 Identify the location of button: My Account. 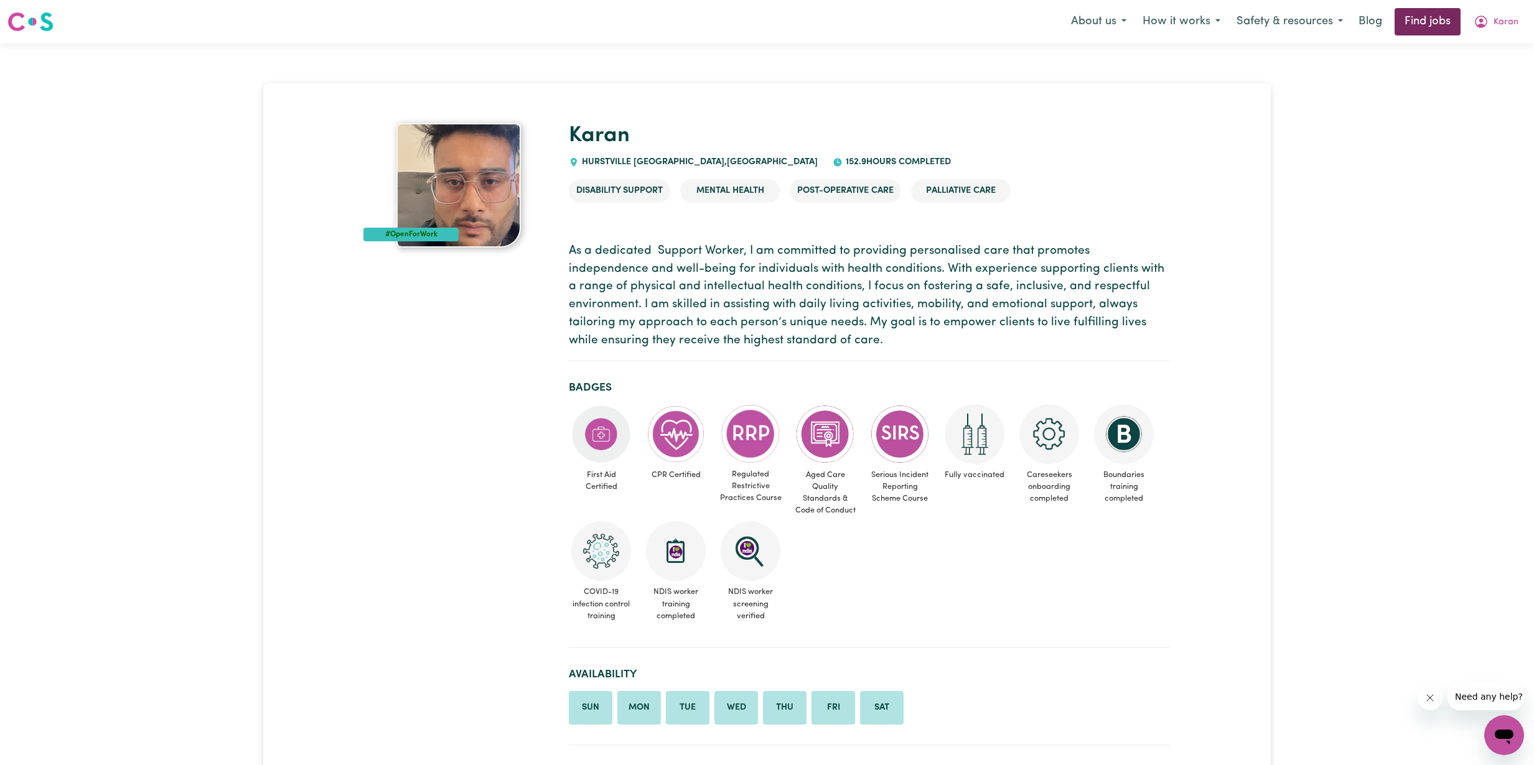
(1496, 22).